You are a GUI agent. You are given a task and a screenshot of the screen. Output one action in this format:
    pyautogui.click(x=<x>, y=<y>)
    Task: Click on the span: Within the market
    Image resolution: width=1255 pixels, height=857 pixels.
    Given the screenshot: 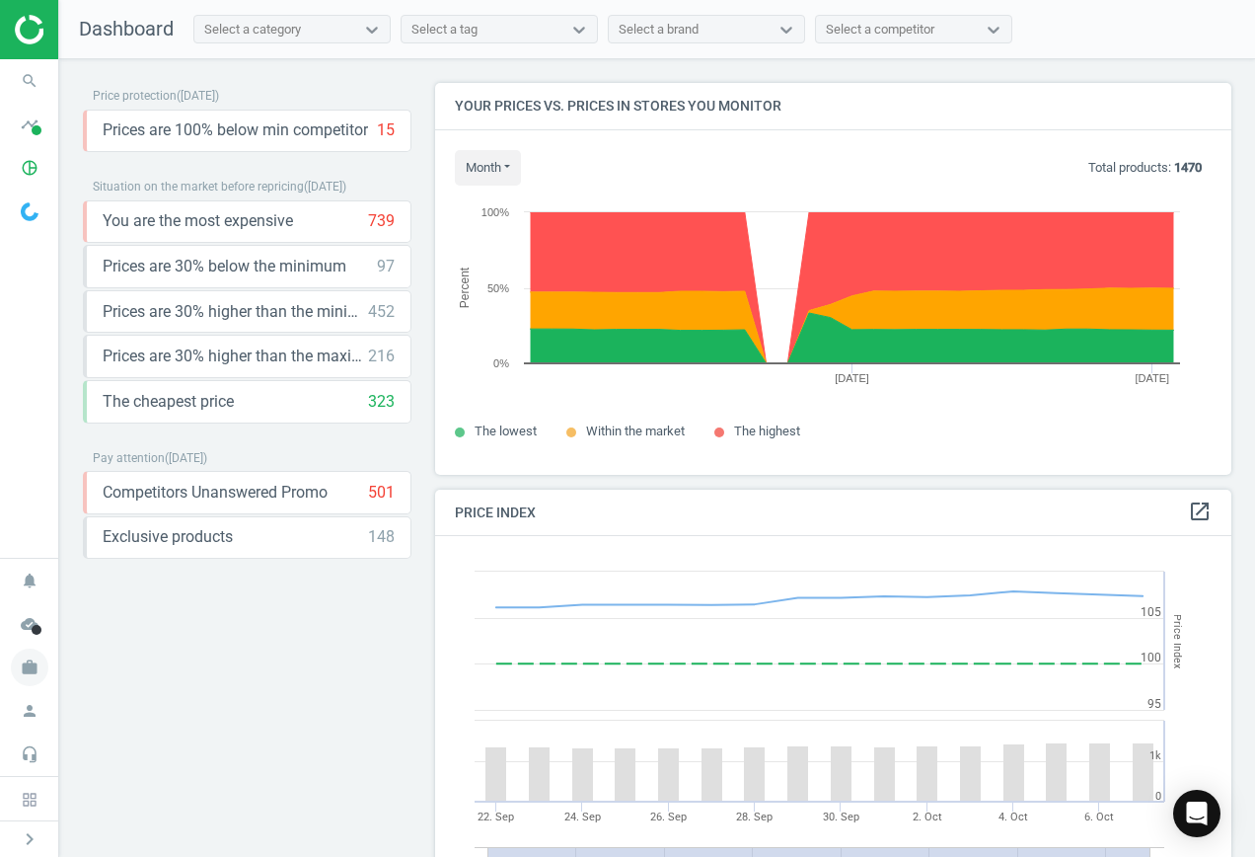 What is the action you would take?
    pyautogui.click(x=636, y=430)
    